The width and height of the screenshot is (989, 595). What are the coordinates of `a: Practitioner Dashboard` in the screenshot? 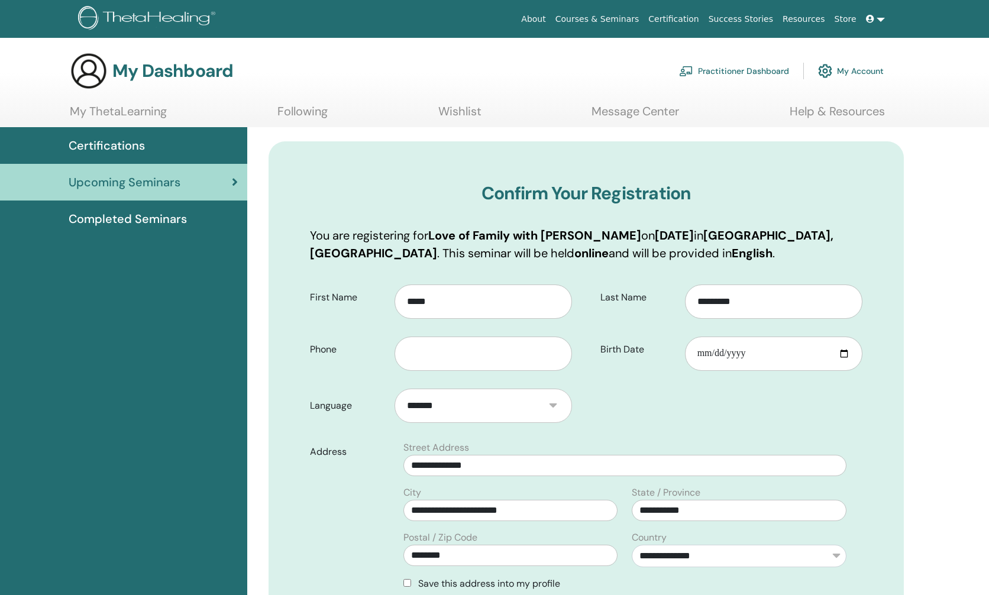 It's located at (734, 71).